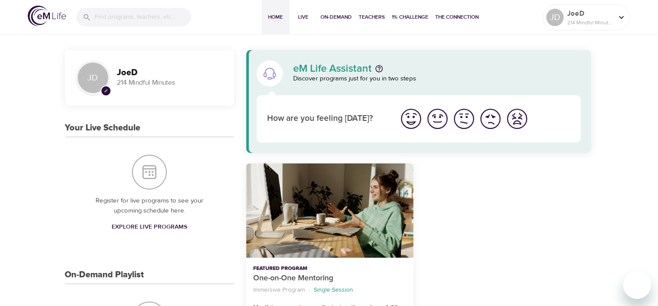 Image resolution: width=658 pixels, height=306 pixels. What do you see at coordinates (437, 119) in the screenshot?
I see `img: good` at bounding box center [437, 119].